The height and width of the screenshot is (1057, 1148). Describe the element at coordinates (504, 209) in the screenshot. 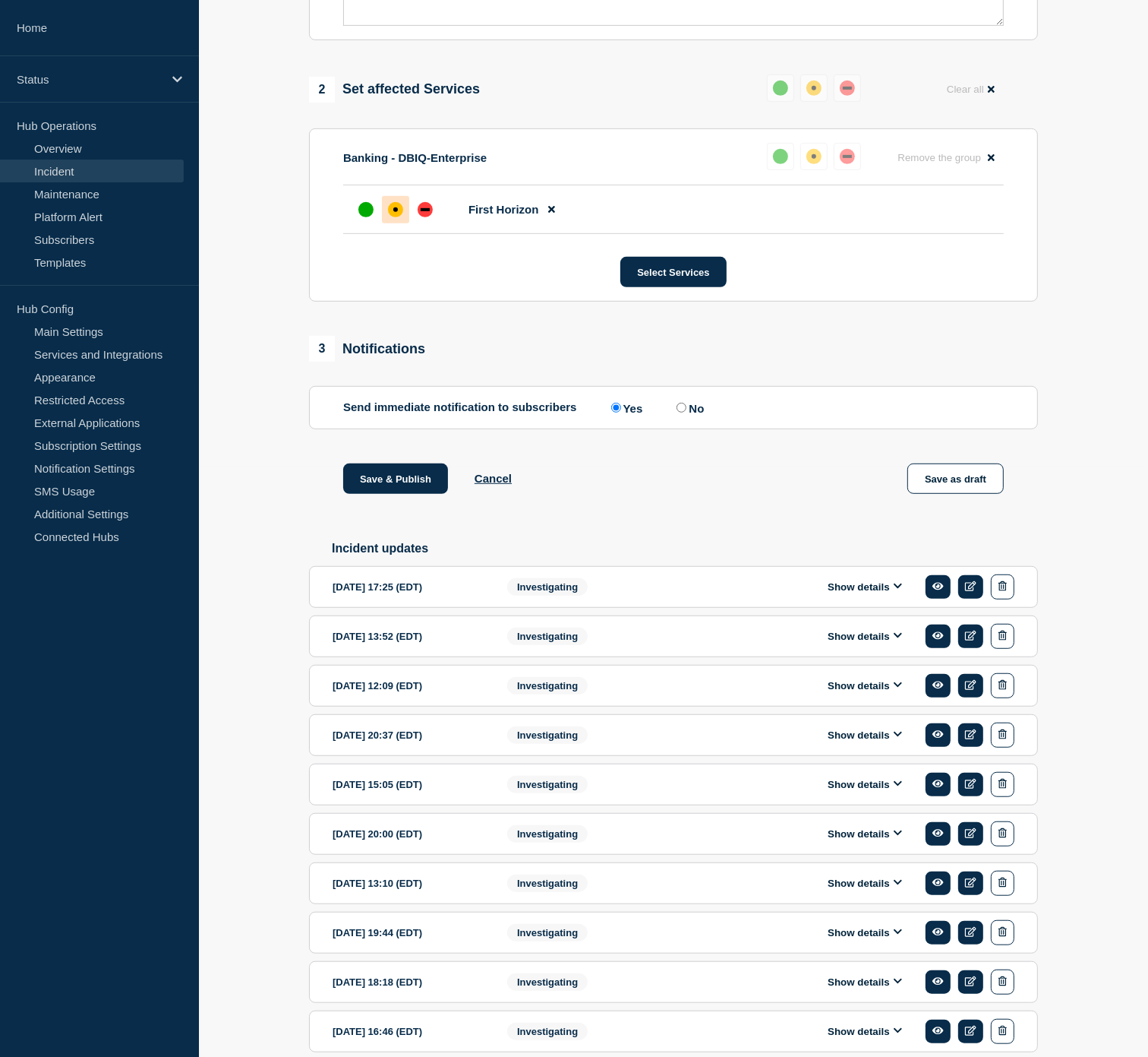

I see `span: First Horizon` at that location.